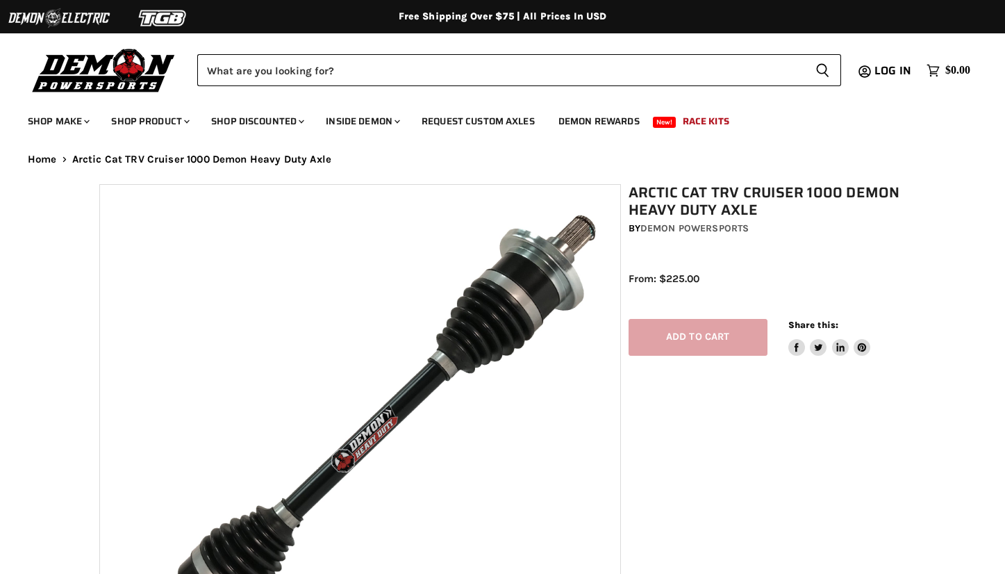 This screenshot has width=1005, height=574. Describe the element at coordinates (894, 71) in the screenshot. I see `a: Log in` at that location.